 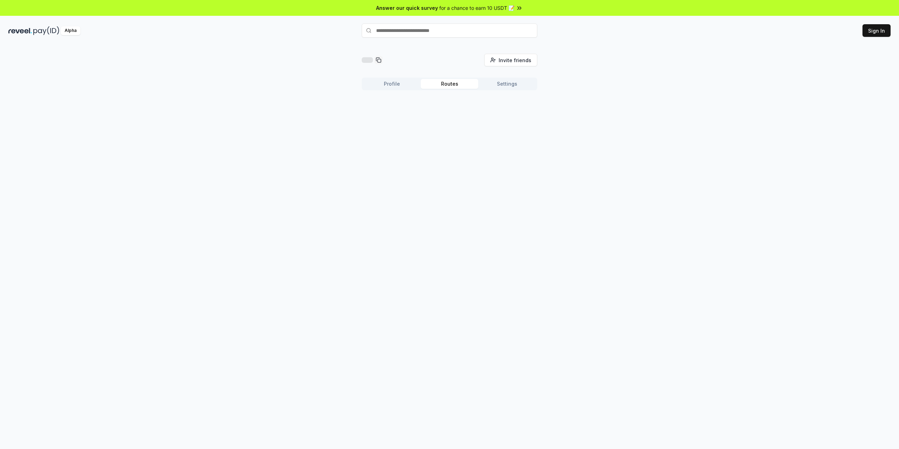 What do you see at coordinates (71, 31) in the screenshot?
I see `div: Alpha` at bounding box center [71, 31].